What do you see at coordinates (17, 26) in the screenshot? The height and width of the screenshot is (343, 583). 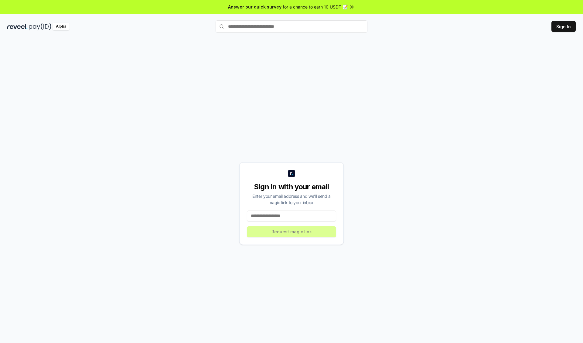 I see `img: reveel_dark` at bounding box center [17, 26].